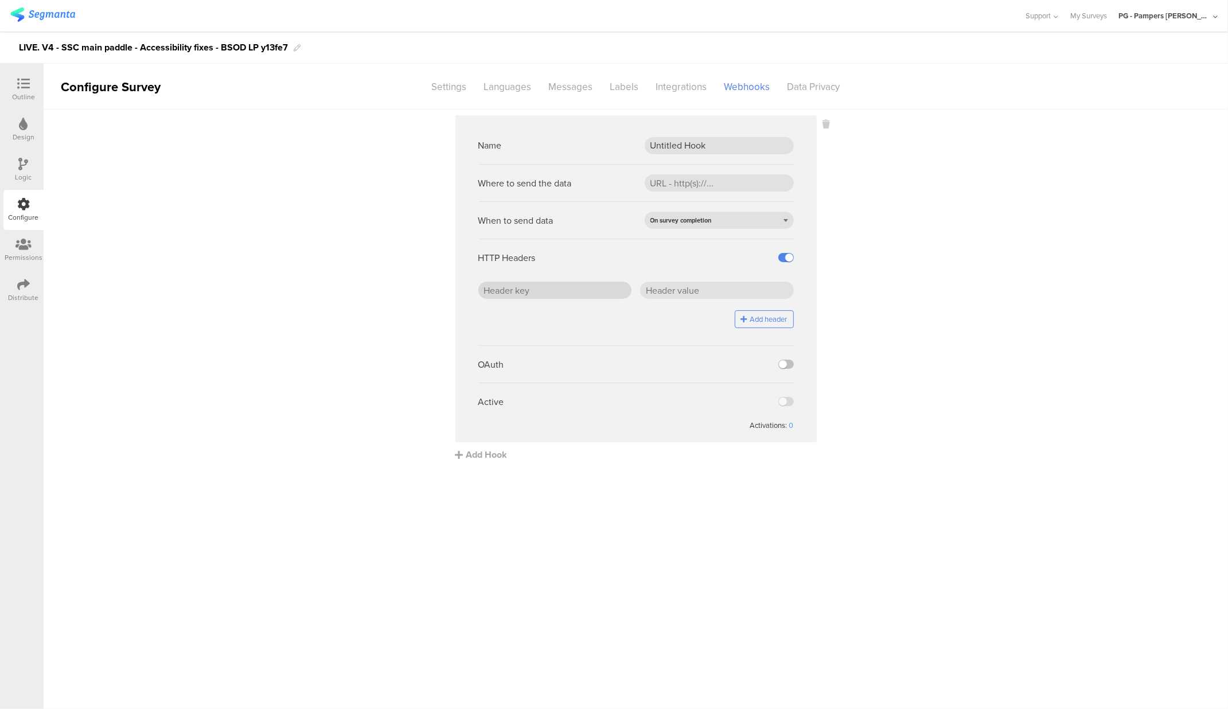  I want to click on div: Distribute, so click(24, 298).